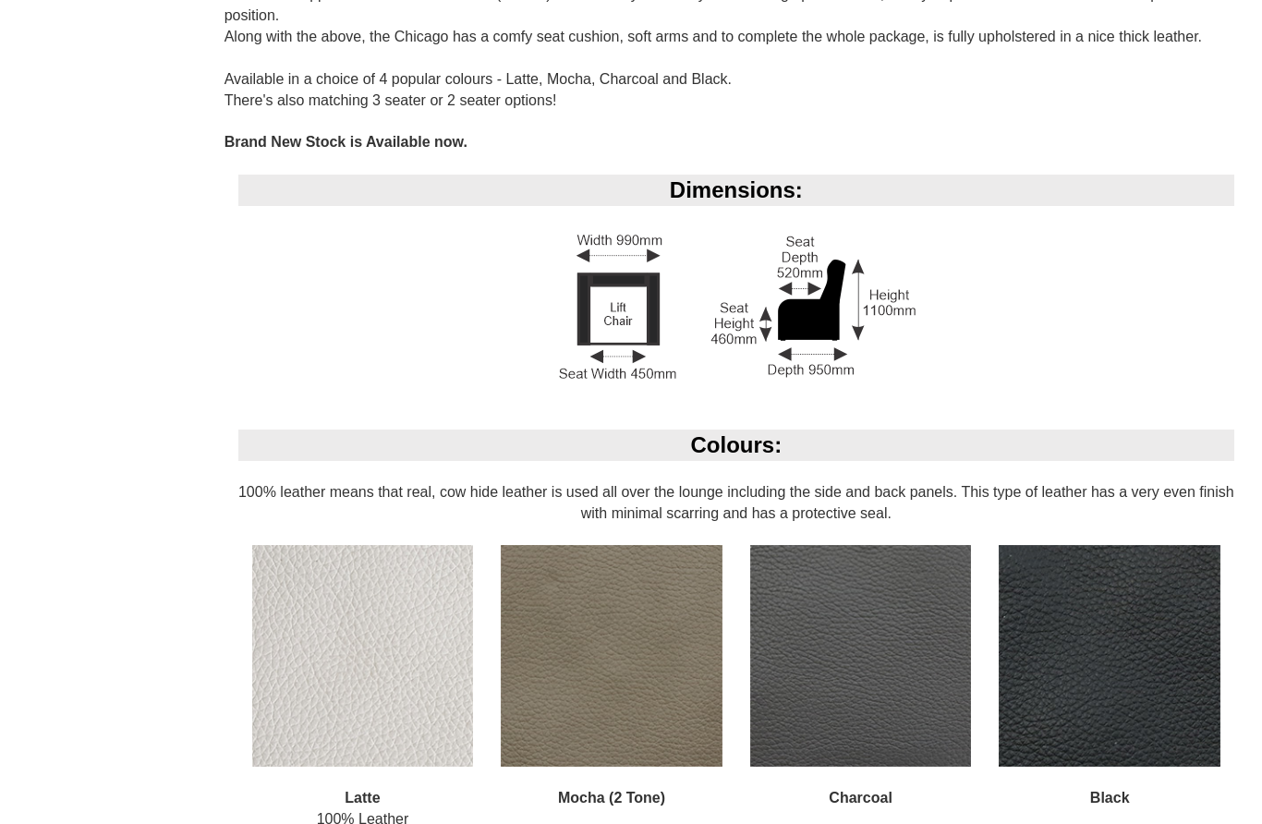  What do you see at coordinates (1110, 656) in the screenshot?
I see `img: Black` at bounding box center [1110, 656].